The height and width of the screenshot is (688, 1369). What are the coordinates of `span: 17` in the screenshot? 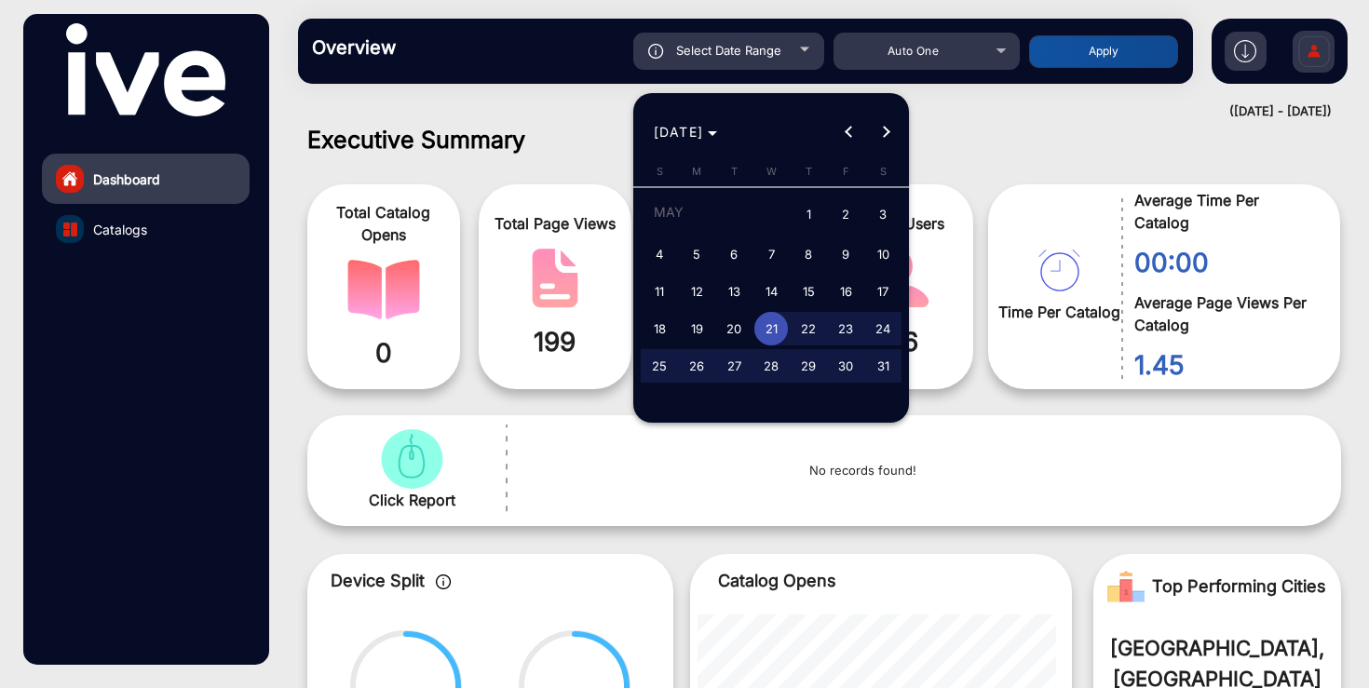 It's located at (883, 292).